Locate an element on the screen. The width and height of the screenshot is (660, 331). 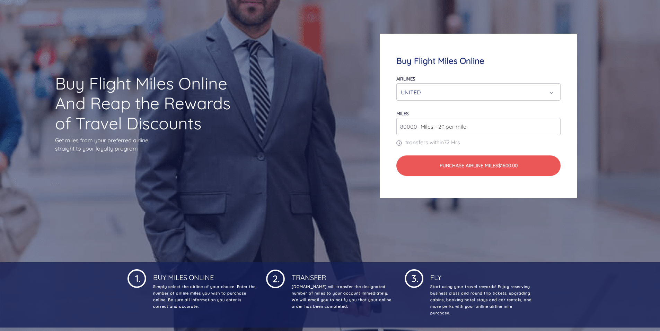
label: miles is located at coordinates (402, 113).